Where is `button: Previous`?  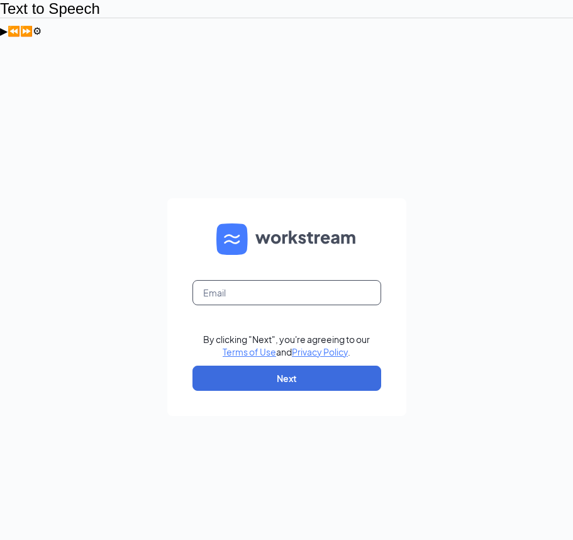
button: Previous is located at coordinates (14, 31).